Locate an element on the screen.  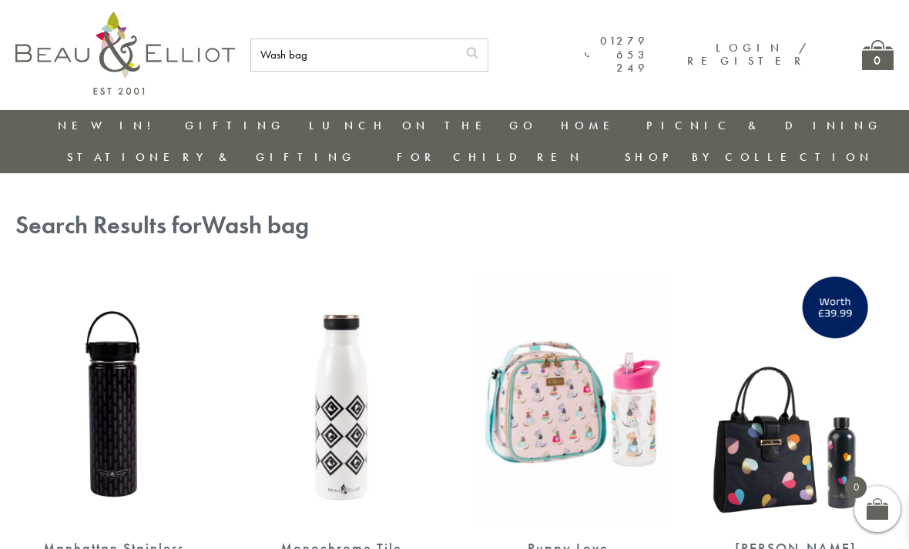
a: 01279 653 249 is located at coordinates (616, 55).